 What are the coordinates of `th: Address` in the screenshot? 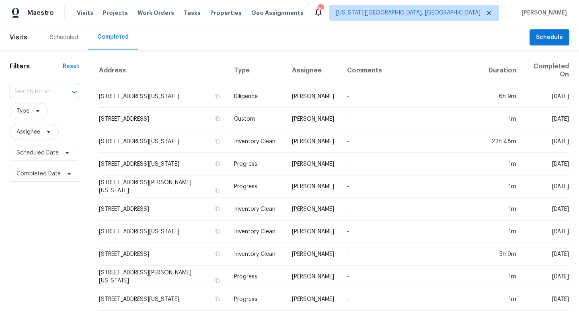 It's located at (163, 70).